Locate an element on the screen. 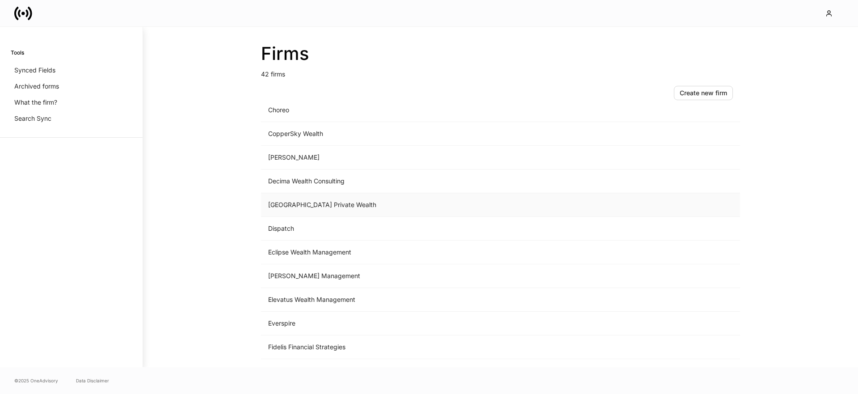 The width and height of the screenshot is (858, 394). a: Synced Fields is located at coordinates (71, 70).